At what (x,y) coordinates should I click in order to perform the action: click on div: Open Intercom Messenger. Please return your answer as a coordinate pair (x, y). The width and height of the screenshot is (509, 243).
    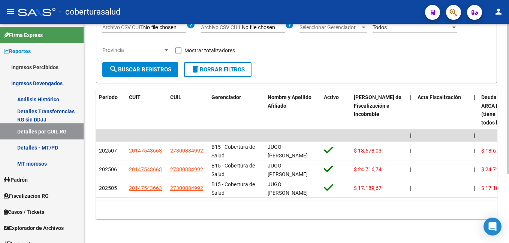
    Looking at the image, I should click on (492, 227).